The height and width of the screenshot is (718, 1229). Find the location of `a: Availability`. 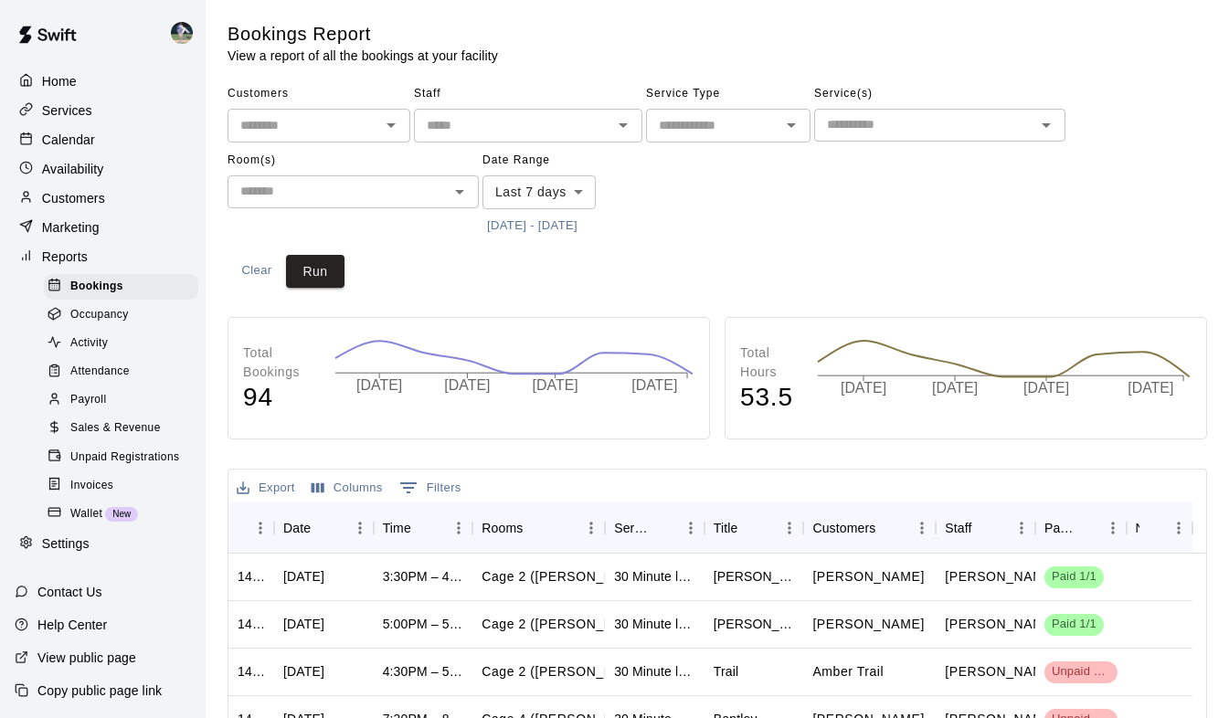

a: Availability is located at coordinates (102, 169).